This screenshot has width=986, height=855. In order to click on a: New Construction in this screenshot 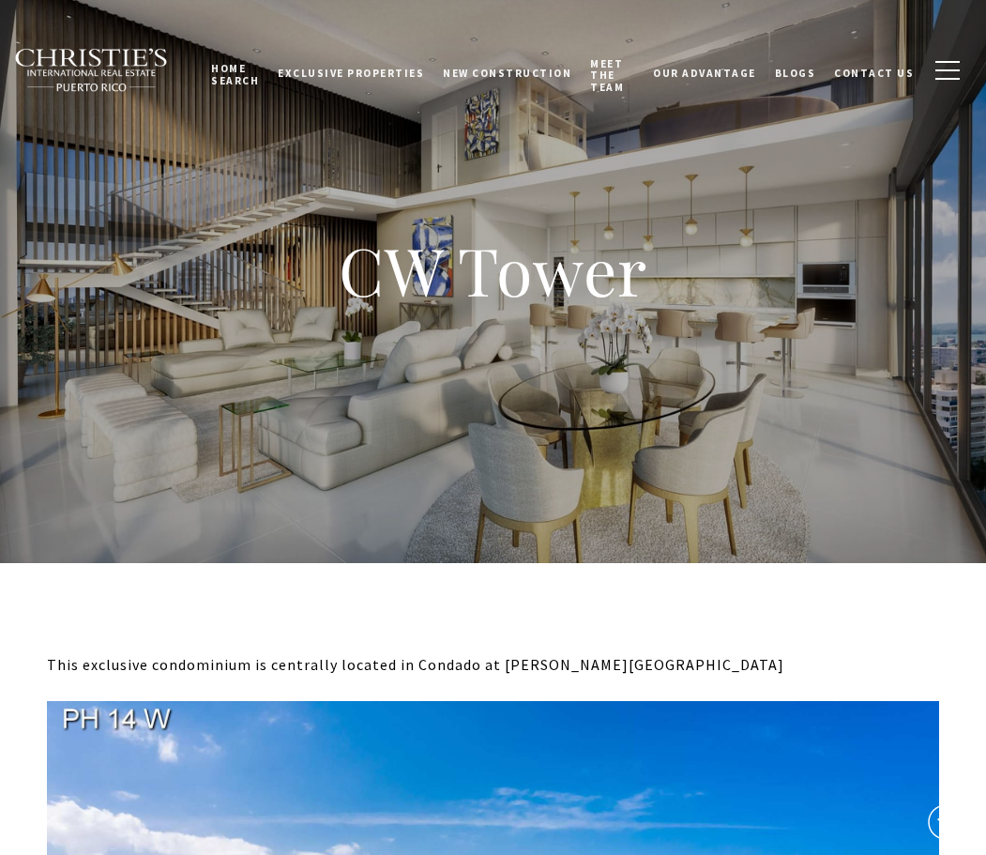, I will do `click(507, 69)`.